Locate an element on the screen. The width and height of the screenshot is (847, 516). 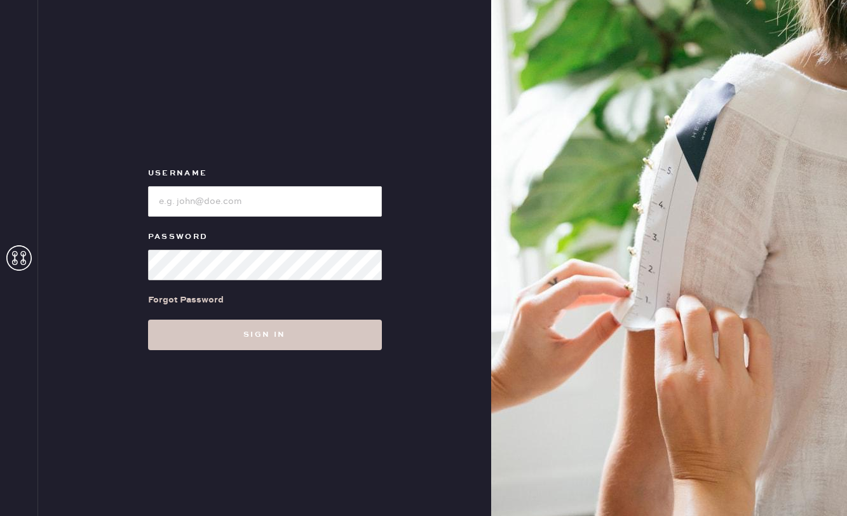
label: Username is located at coordinates (265, 174).